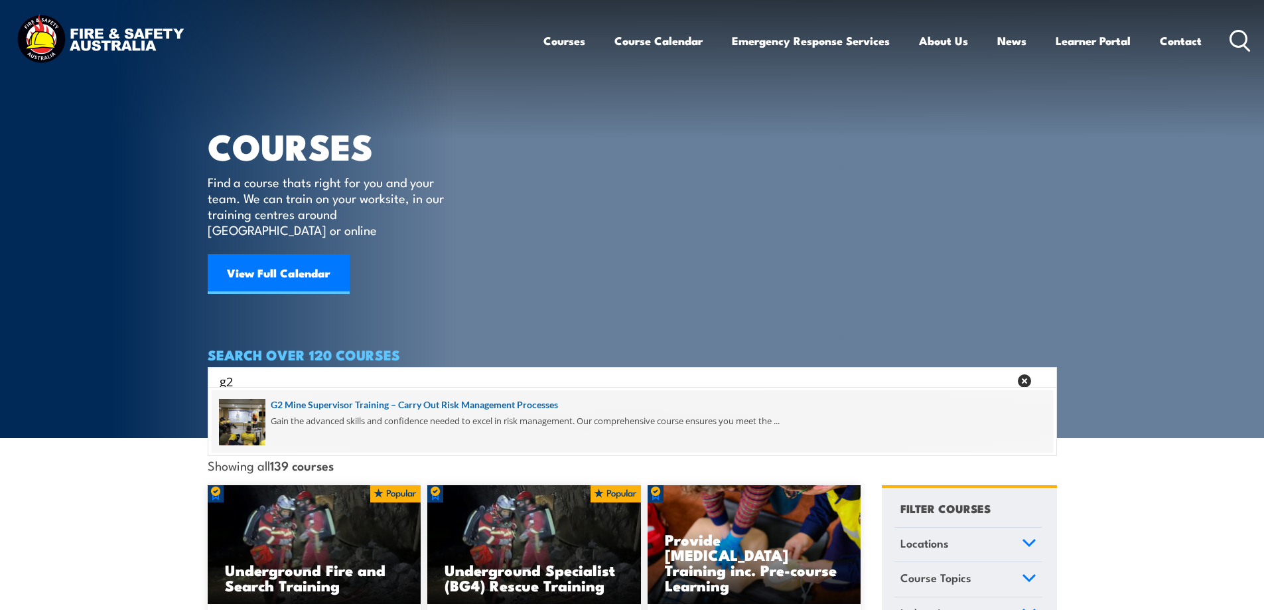  I want to click on button: Search magnifier button, so click(1043, 381).